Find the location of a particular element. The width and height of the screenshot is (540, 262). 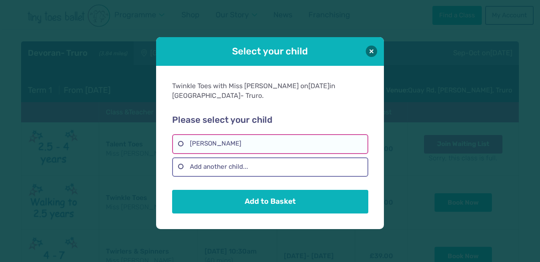

h1: Select your child is located at coordinates (270, 51).